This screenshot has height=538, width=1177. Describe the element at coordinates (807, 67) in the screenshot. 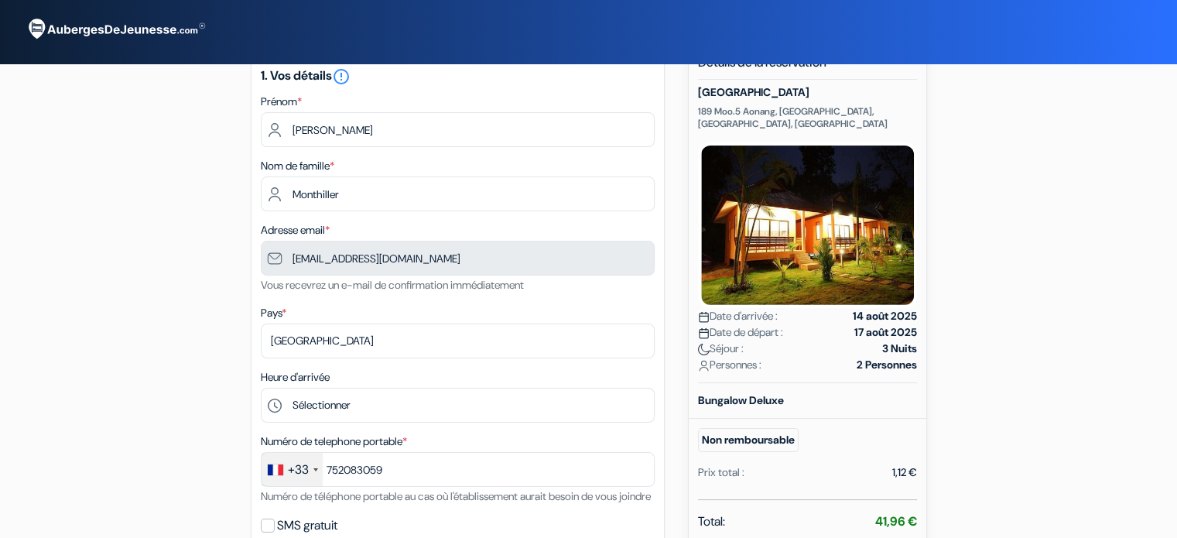

I see `h5: Détails de la réservation` at that location.